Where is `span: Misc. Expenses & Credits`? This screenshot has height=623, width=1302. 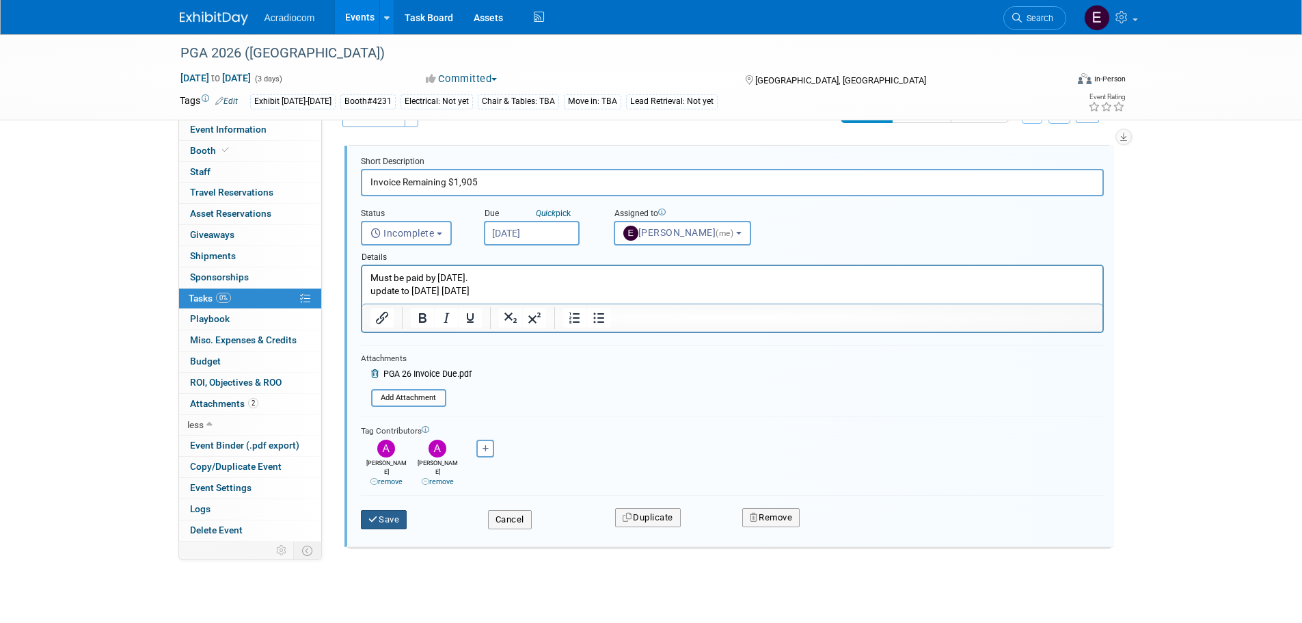 span: Misc. Expenses & Credits is located at coordinates (243, 340).